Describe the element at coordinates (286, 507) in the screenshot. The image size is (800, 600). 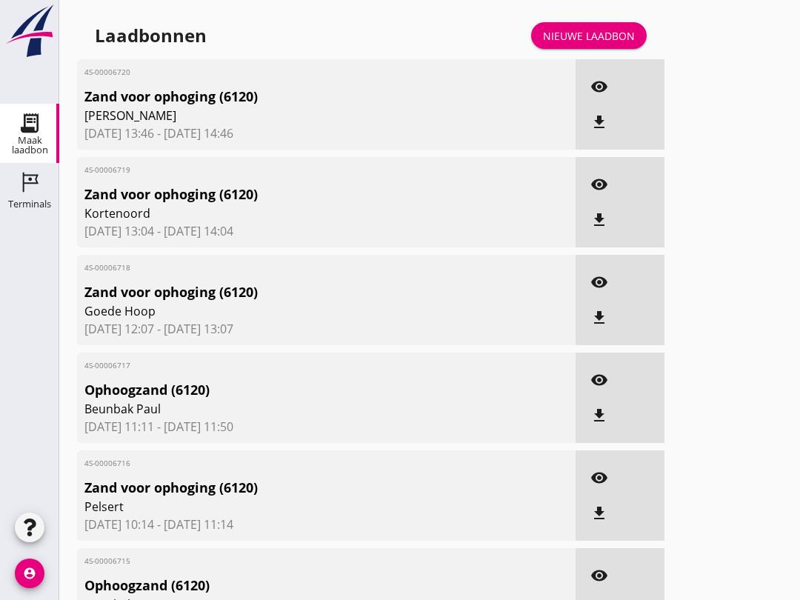
I see `span: Pelsert` at that location.